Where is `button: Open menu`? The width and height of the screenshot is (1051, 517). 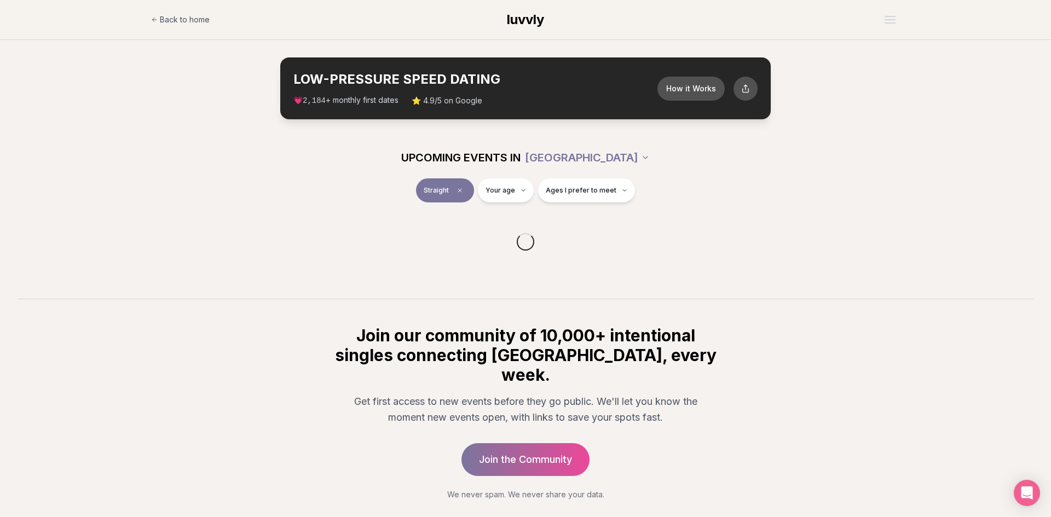 button: Open menu is located at coordinates (890, 20).